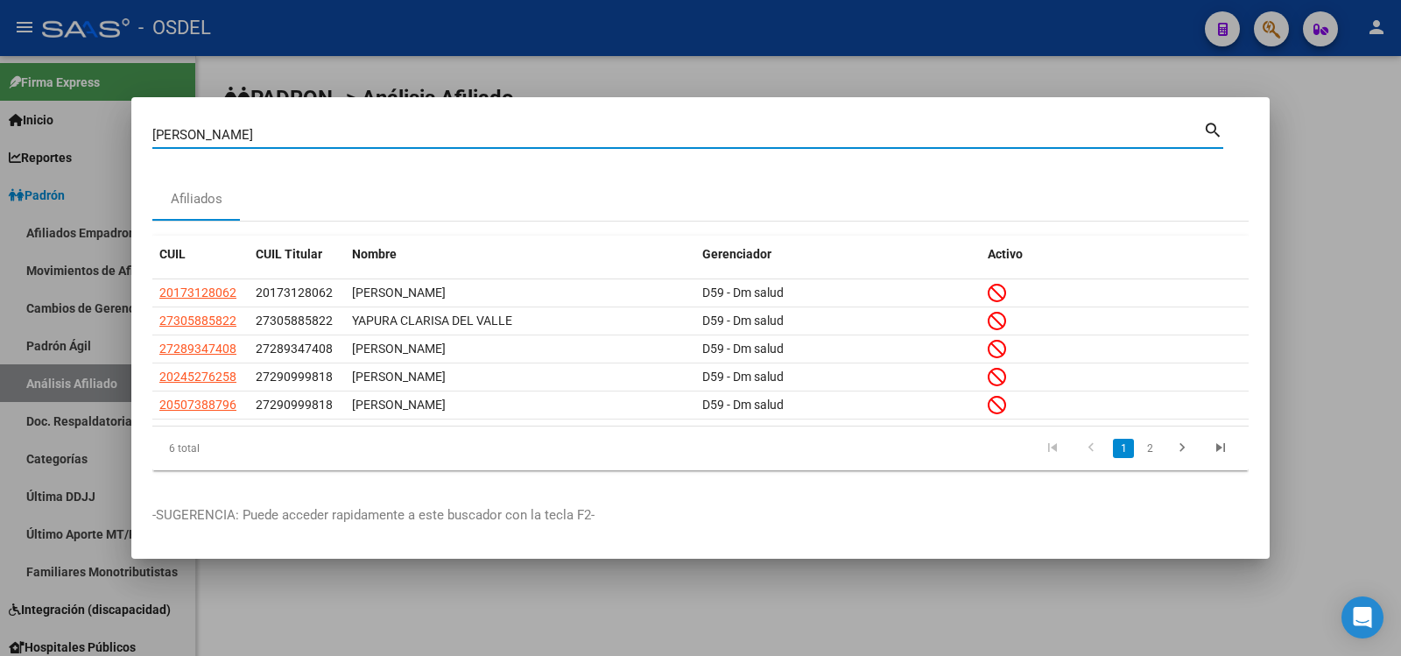 The height and width of the screenshot is (656, 1401). What do you see at coordinates (289, 254) in the screenshot?
I see `span: CUIL Titular` at bounding box center [289, 254].